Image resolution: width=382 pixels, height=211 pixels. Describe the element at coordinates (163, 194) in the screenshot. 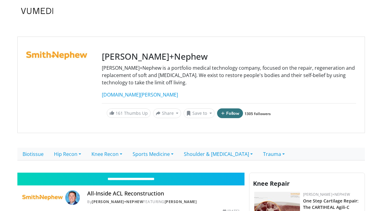

I see `h4: All-Inside ACL Reconstruction` at that location.